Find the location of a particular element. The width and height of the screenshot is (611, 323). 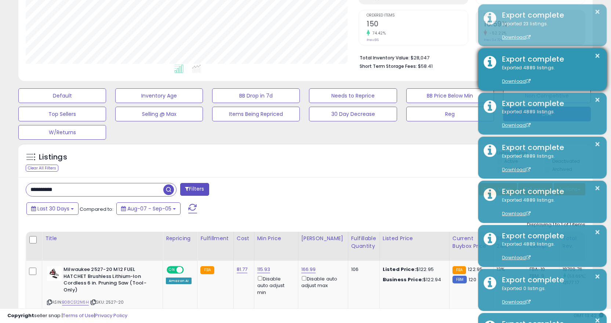

b: Milwaukee 2527-20 M12 FUEL HATCHET Brushless Lithium-Ion Cordless 6 in. Pruning Saw (Tool-Only) is located at coordinates (108, 281).